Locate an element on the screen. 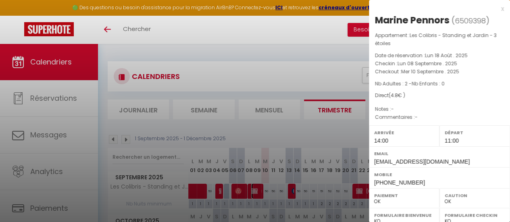 This screenshot has width=510, height=222. label: Formulaire Bienvenue is located at coordinates (404, 215).